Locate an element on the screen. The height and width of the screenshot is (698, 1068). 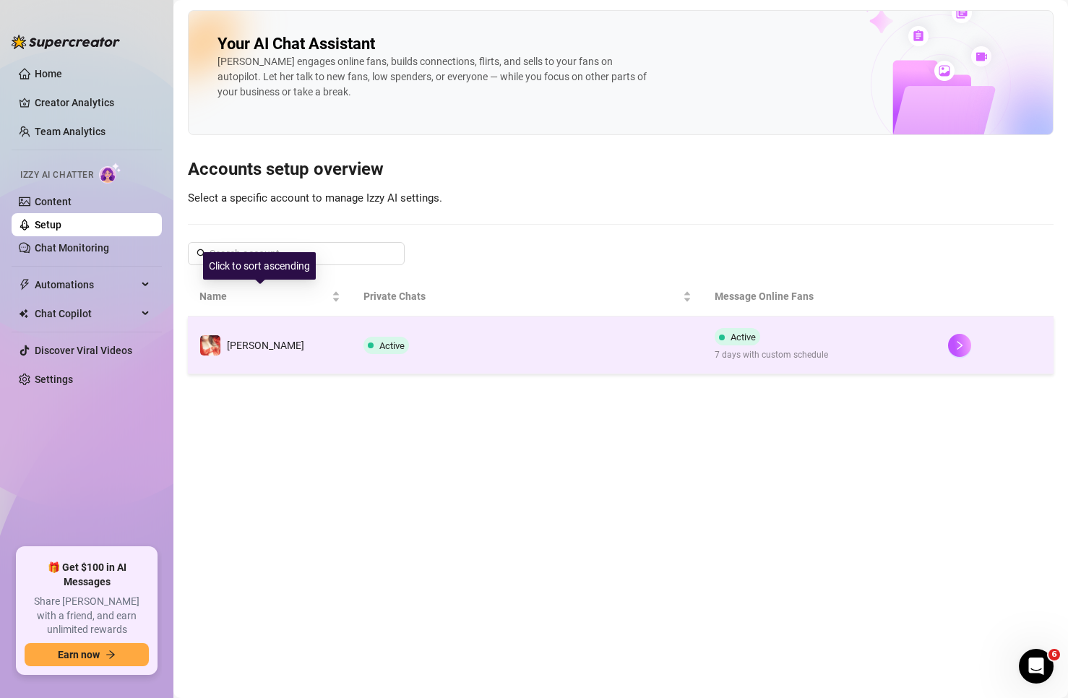
th: Private Chats is located at coordinates (527, 296).